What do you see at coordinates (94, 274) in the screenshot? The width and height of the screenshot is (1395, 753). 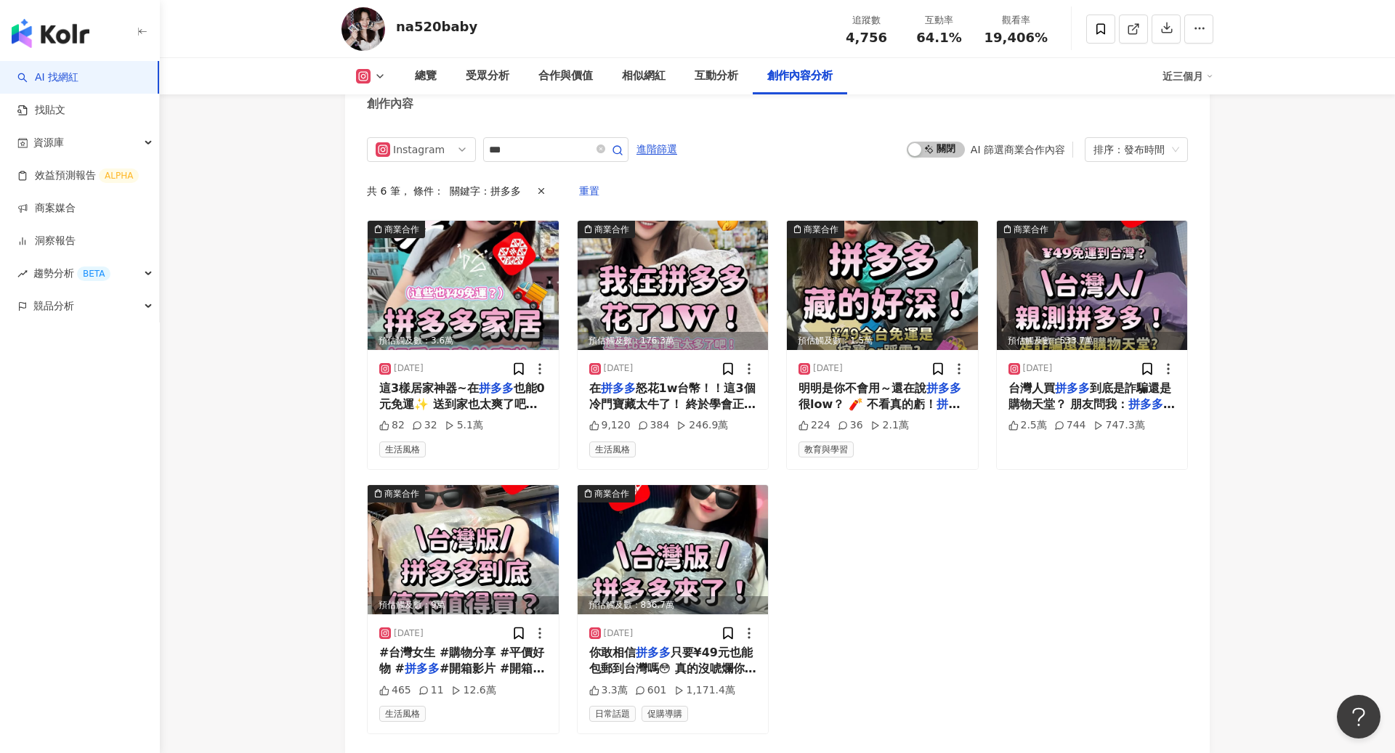 I see `div: BETA` at bounding box center [94, 274].